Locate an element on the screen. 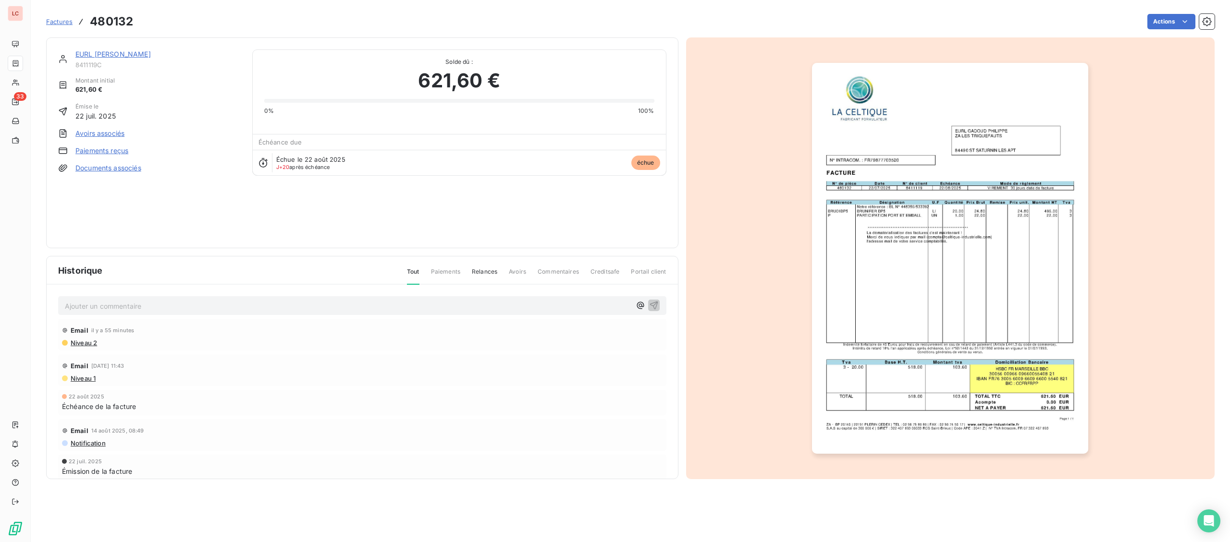  span: Échéance de la facture is located at coordinates (99, 406).